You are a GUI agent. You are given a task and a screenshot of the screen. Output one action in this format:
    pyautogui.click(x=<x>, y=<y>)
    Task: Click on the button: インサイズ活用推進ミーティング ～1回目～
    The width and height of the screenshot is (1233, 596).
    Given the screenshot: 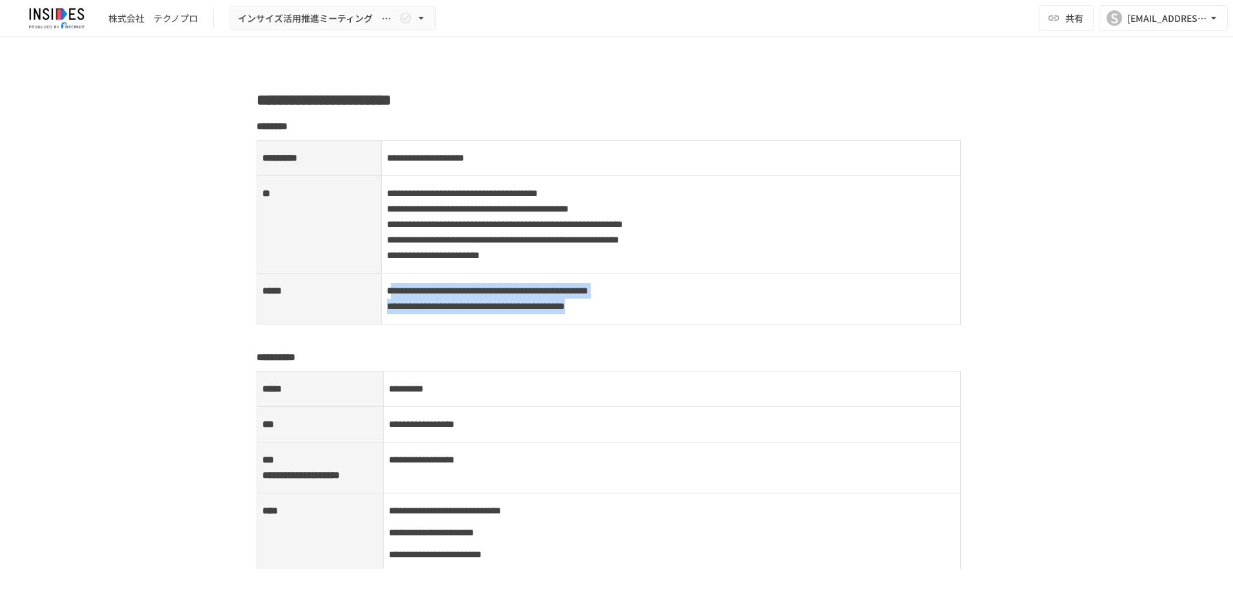 What is the action you would take?
    pyautogui.click(x=333, y=18)
    